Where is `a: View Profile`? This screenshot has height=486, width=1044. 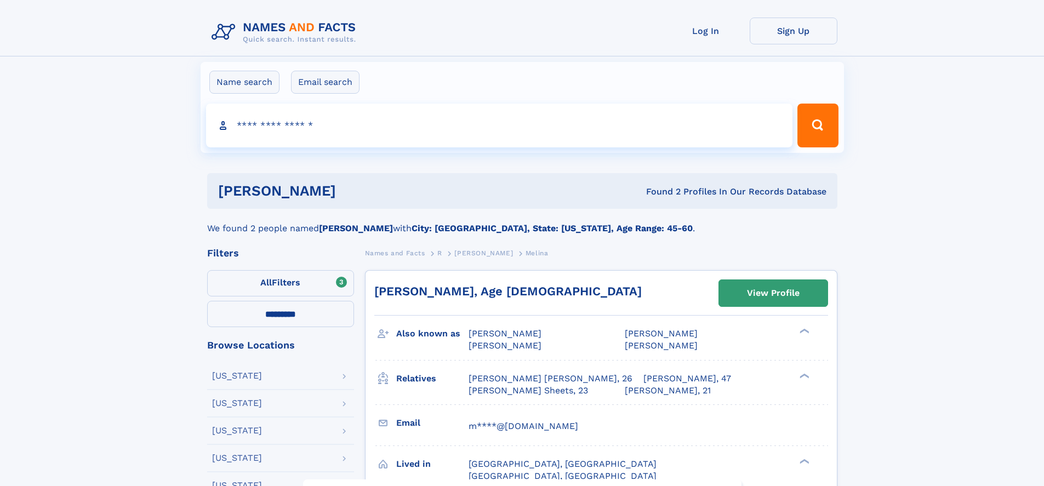
a: View Profile is located at coordinates (774, 293).